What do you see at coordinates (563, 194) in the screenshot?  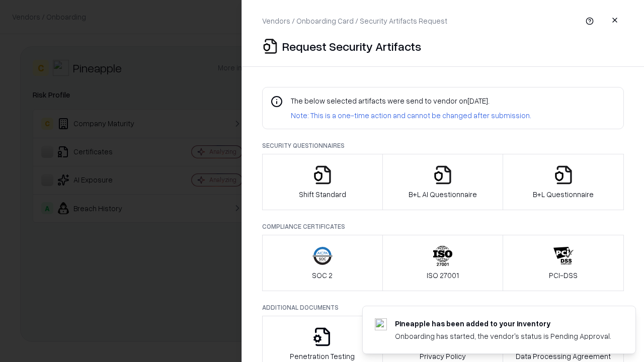 I see `p: B+L Questionnaire` at bounding box center [563, 194].